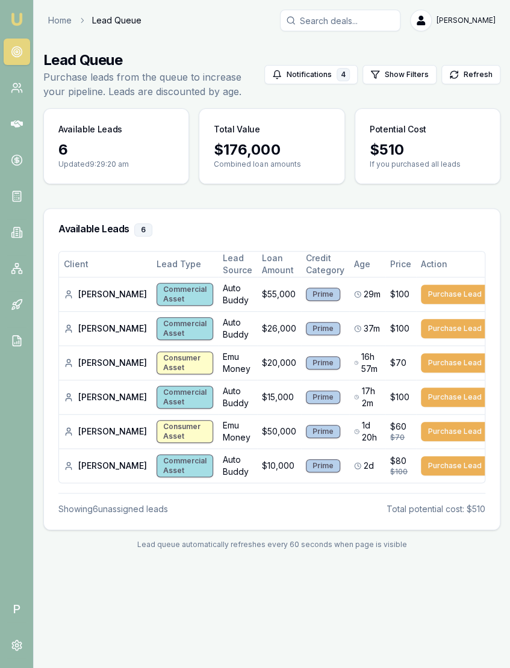 This screenshot has width=510, height=668. What do you see at coordinates (400, 472) in the screenshot?
I see `div: $100` at bounding box center [400, 472].